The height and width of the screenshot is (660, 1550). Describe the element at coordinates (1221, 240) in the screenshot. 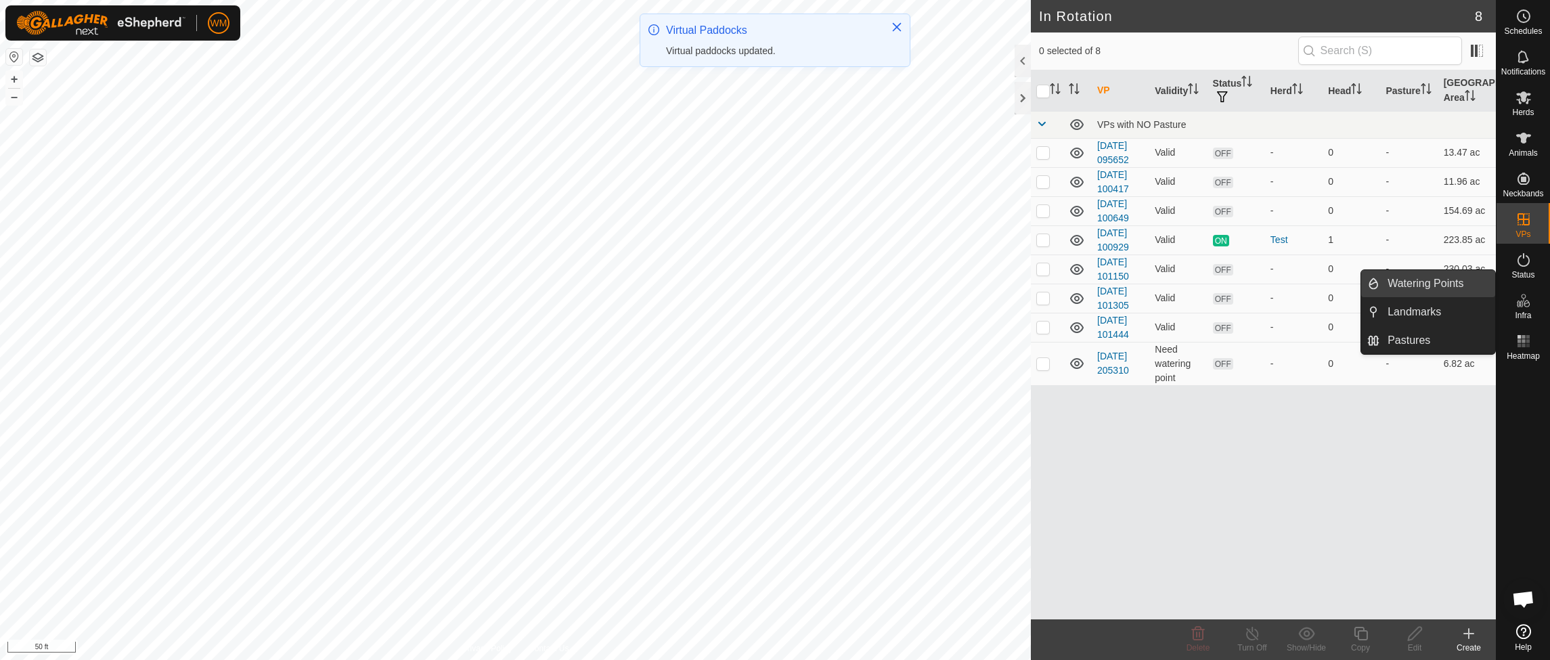

I see `span: ON` at that location.